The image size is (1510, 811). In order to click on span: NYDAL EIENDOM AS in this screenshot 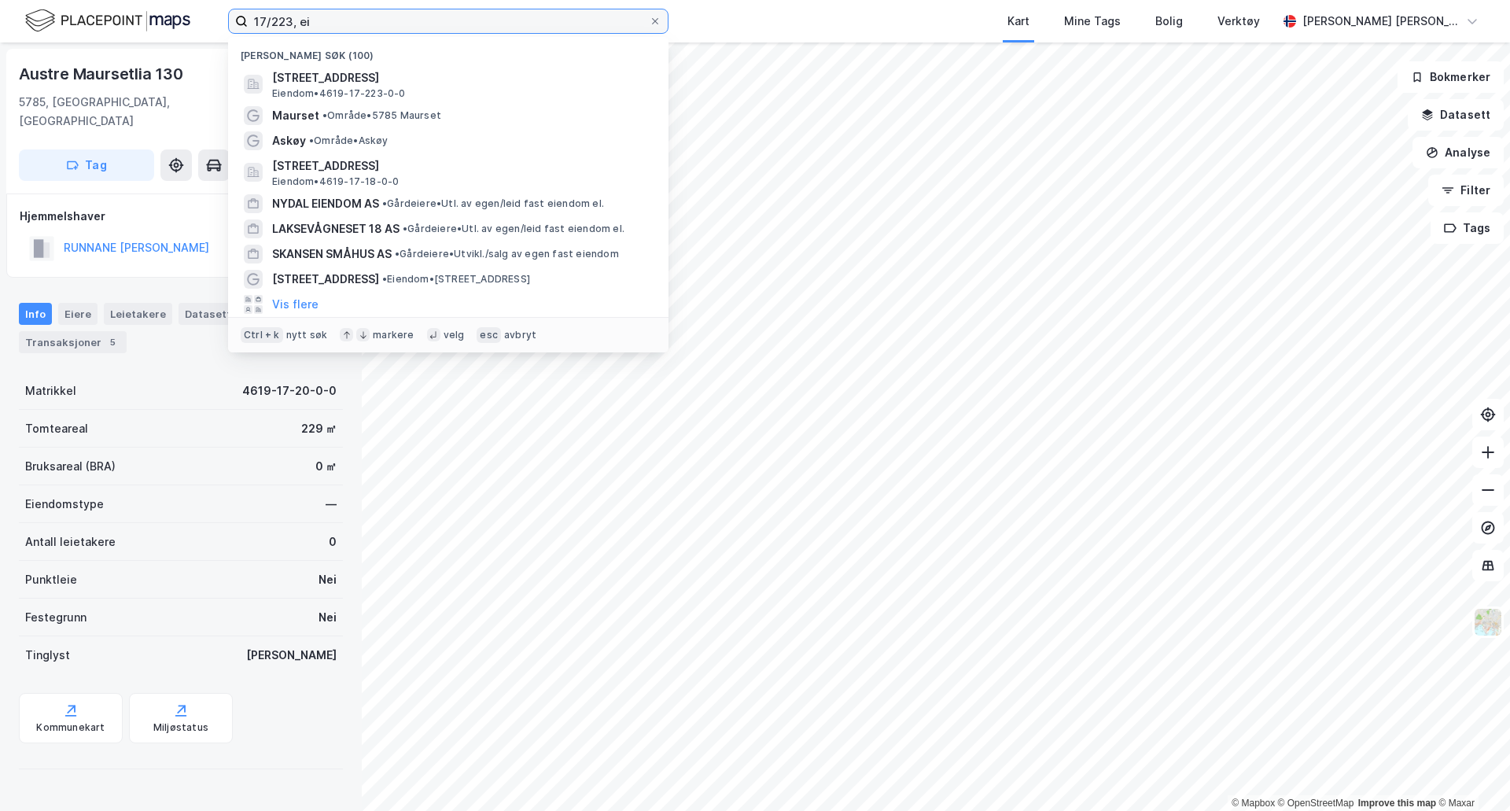, I will do `click(326, 204)`.